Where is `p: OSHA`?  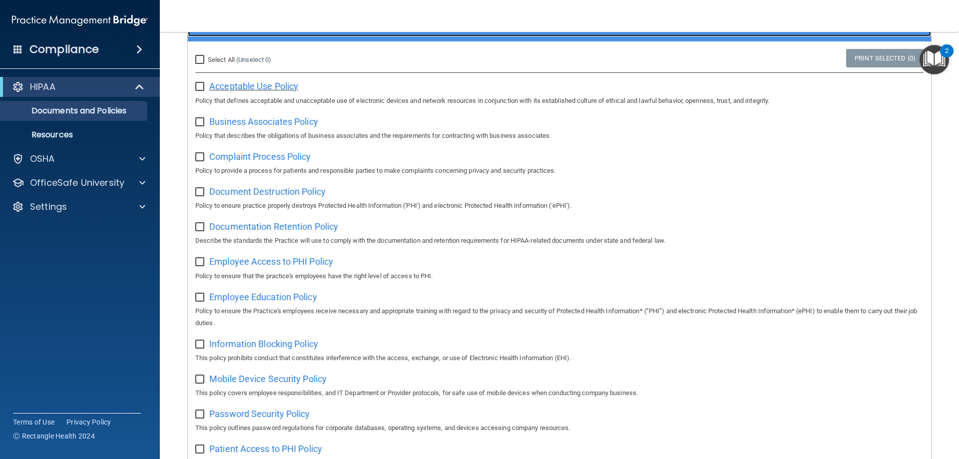
p: OSHA is located at coordinates (42, 159).